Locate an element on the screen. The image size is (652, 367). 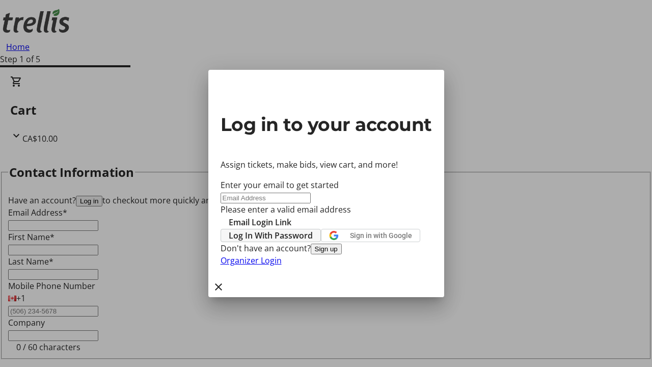
button: Sign up is located at coordinates (326, 249).